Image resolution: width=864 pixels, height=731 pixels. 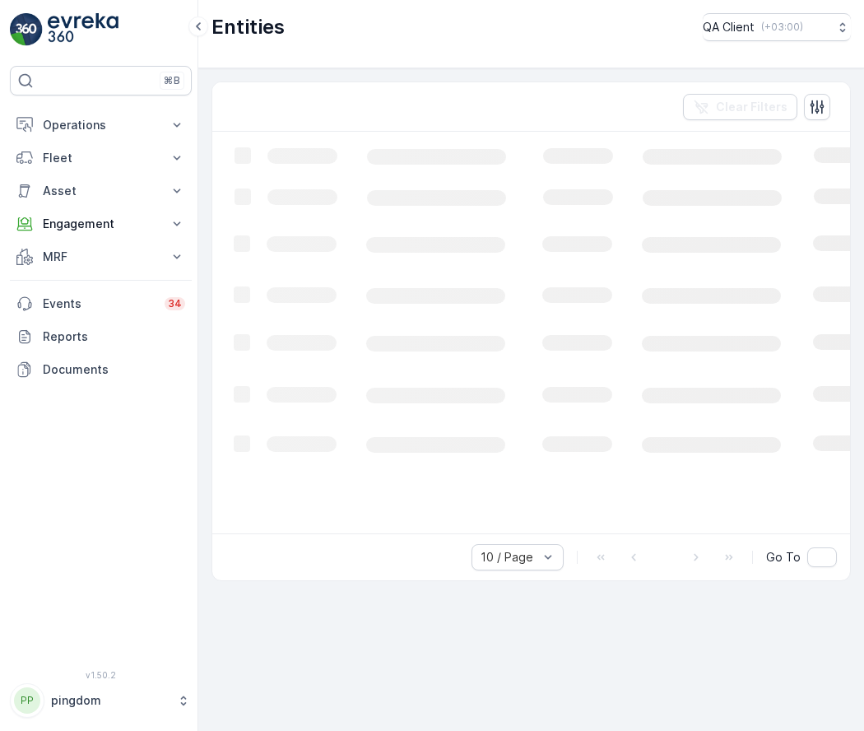 I want to click on p: QA Client, so click(x=728, y=27).